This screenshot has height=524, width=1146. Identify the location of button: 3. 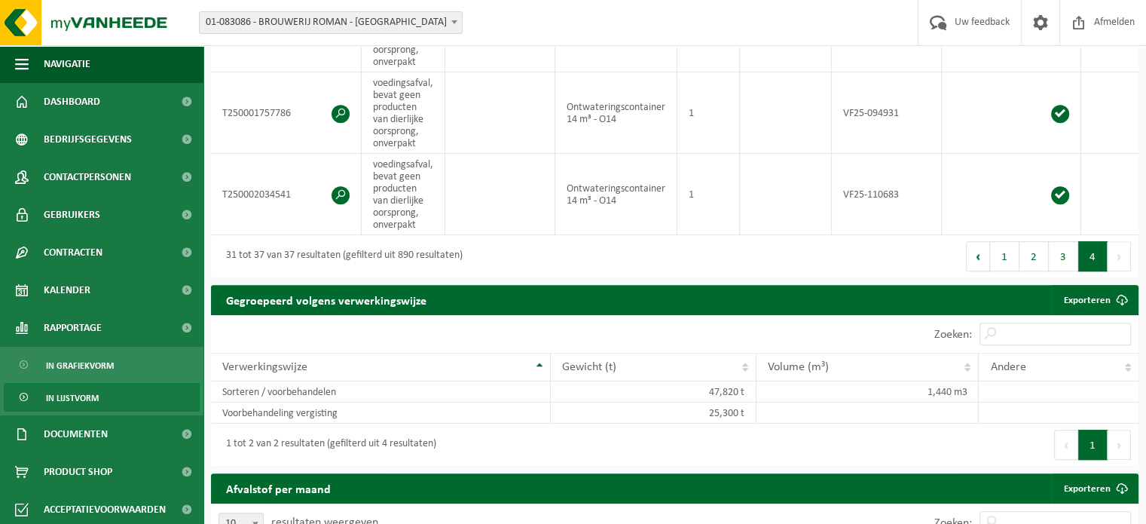
(1063, 256).